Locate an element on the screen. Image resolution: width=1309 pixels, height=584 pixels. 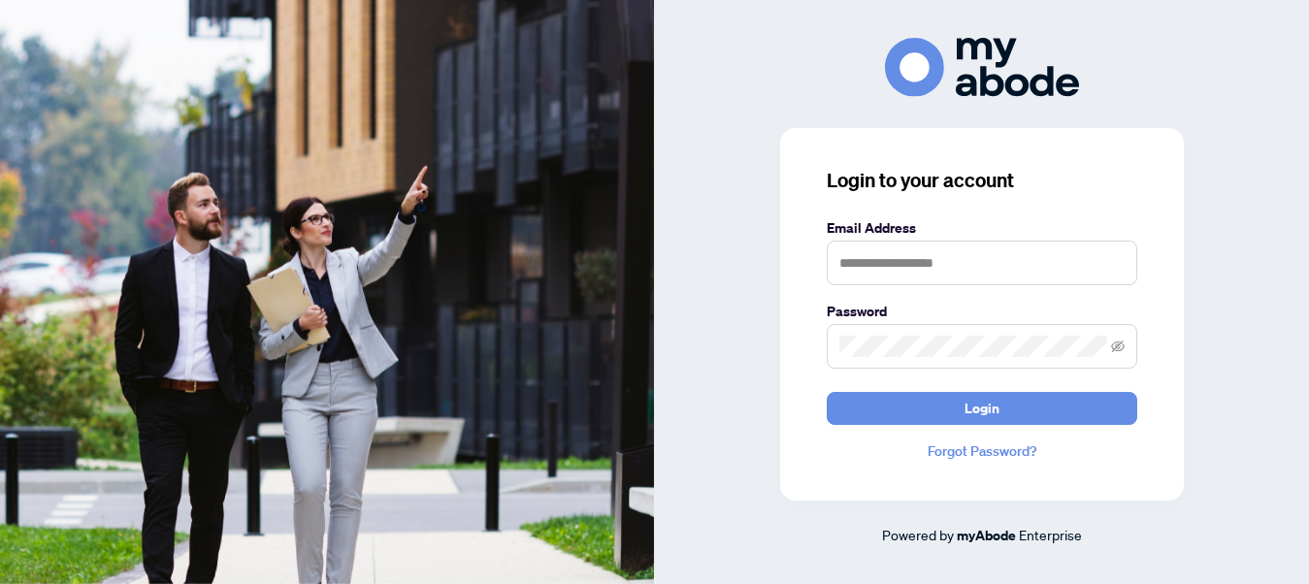
span: Powered by is located at coordinates (918, 535).